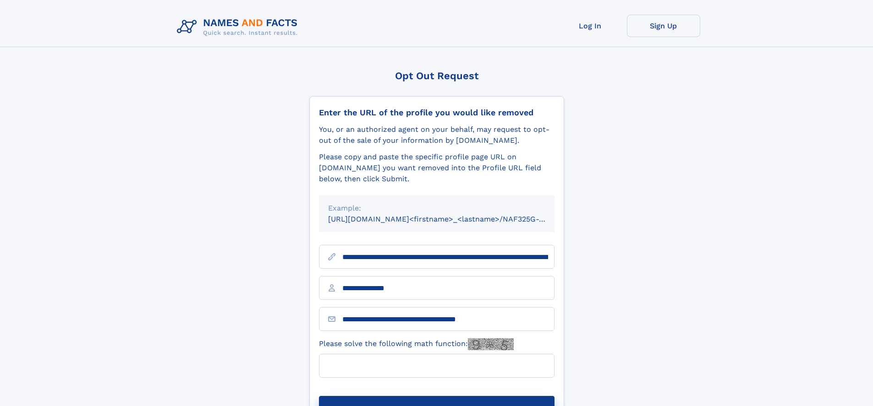  What do you see at coordinates (416, 345) in the screenshot?
I see `label: Please solve the following math function:` at bounding box center [416, 345].